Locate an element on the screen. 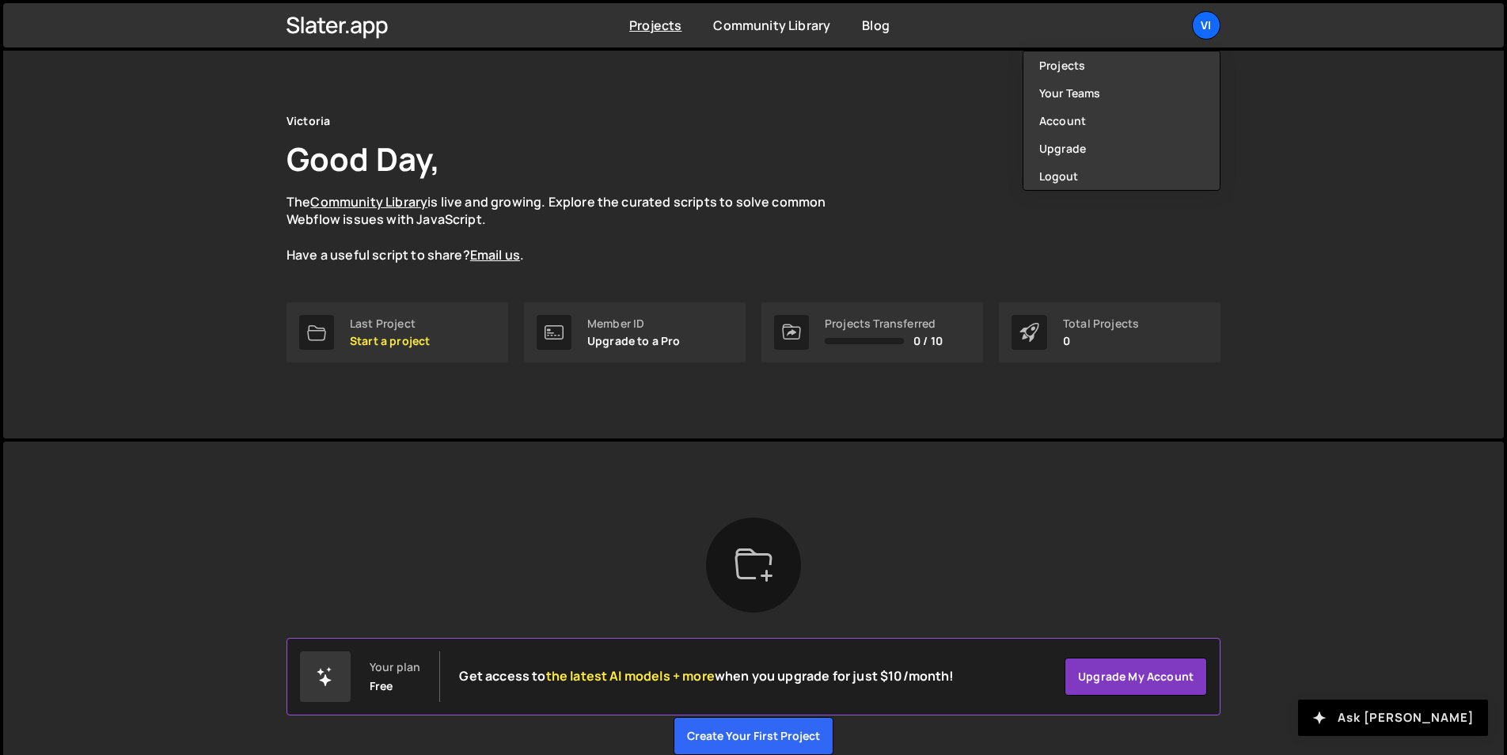 This screenshot has width=1507, height=755. div: Victoria is located at coordinates (308, 121).